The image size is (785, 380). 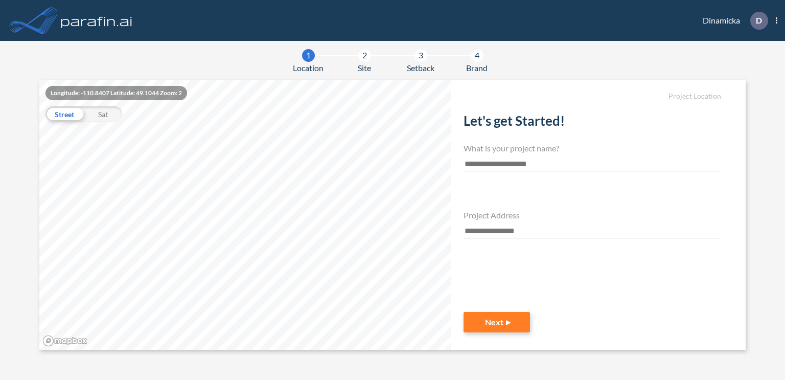 I want to click on div: 2, so click(x=364, y=55).